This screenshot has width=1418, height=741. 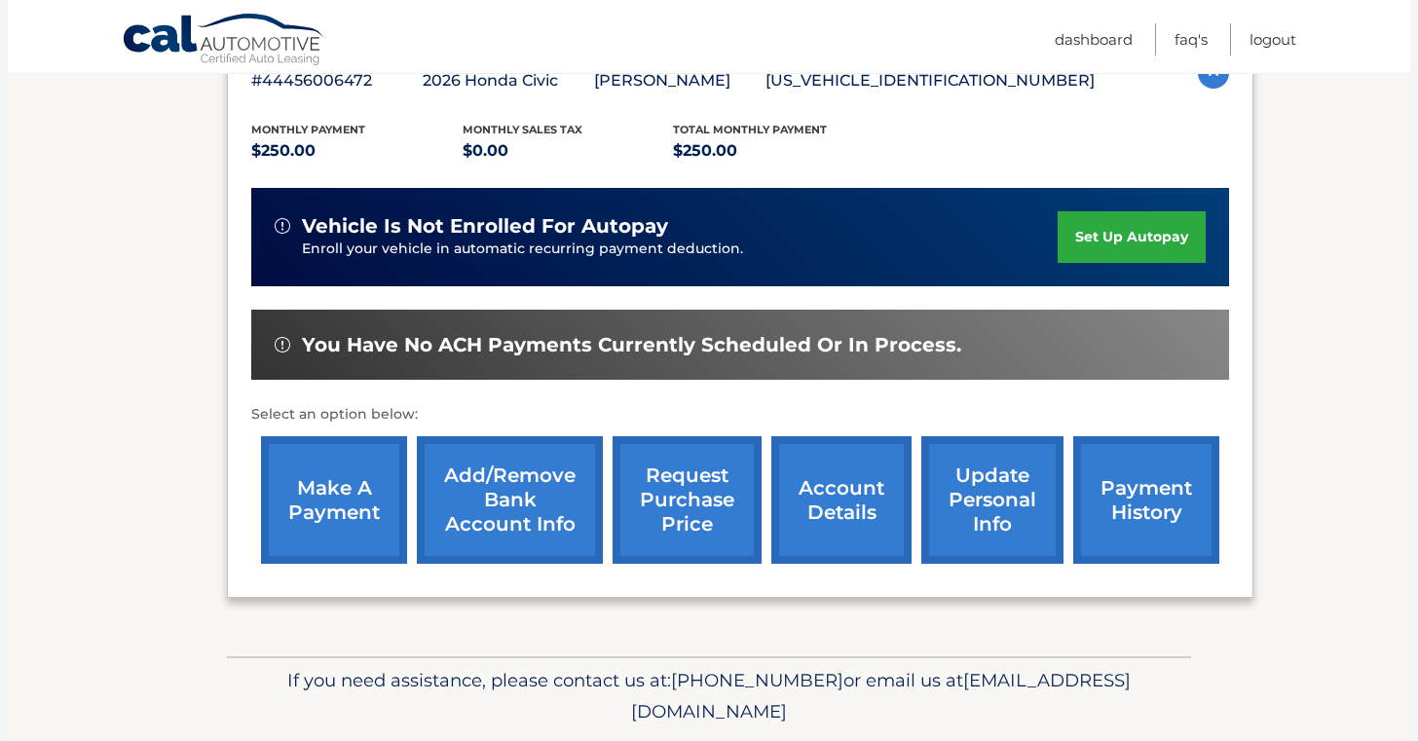 I want to click on p: If you need assistance, please contact us at: or email us at, so click(x=709, y=696).